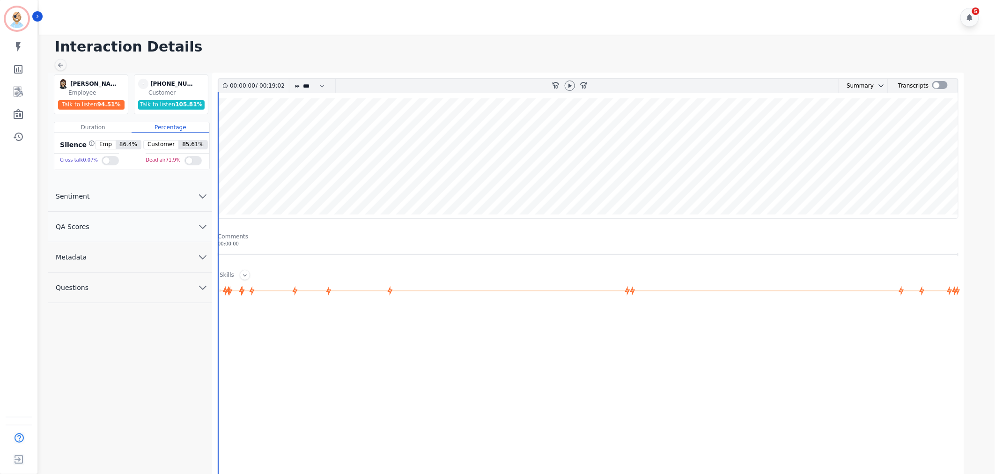 This screenshot has width=995, height=474. What do you see at coordinates (520, 47) in the screenshot?
I see `h1: Interaction Details` at bounding box center [520, 47].